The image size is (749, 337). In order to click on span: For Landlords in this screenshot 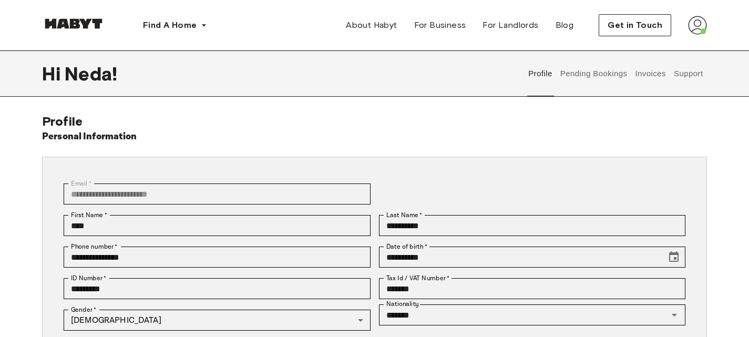, I will do `click(511, 25)`.